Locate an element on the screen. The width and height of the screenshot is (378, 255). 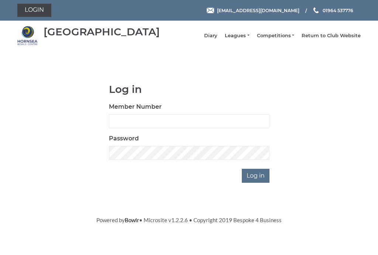
span: Powered by • Microsite v1.2.2.6 • Copyright 2019 Bespoke 4 Business is located at coordinates (189, 220).